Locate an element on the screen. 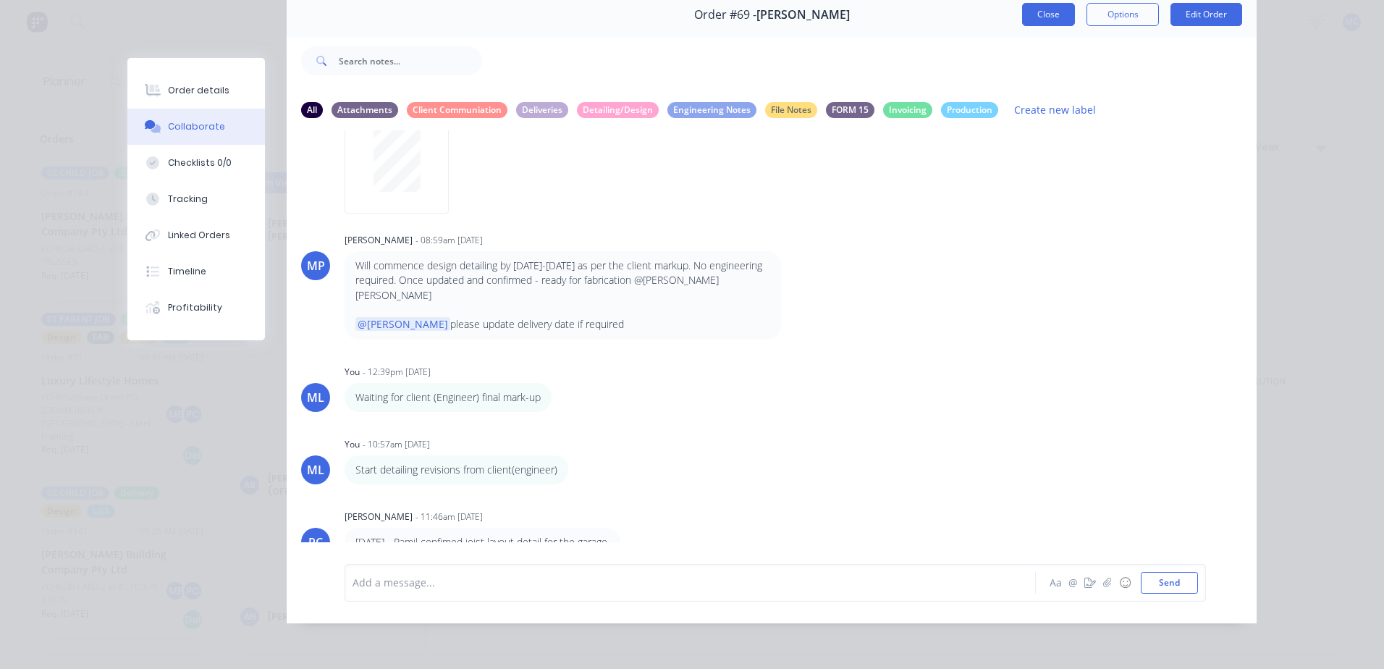 Image resolution: width=1384 pixels, height=669 pixels. button: Options is located at coordinates (1123, 14).